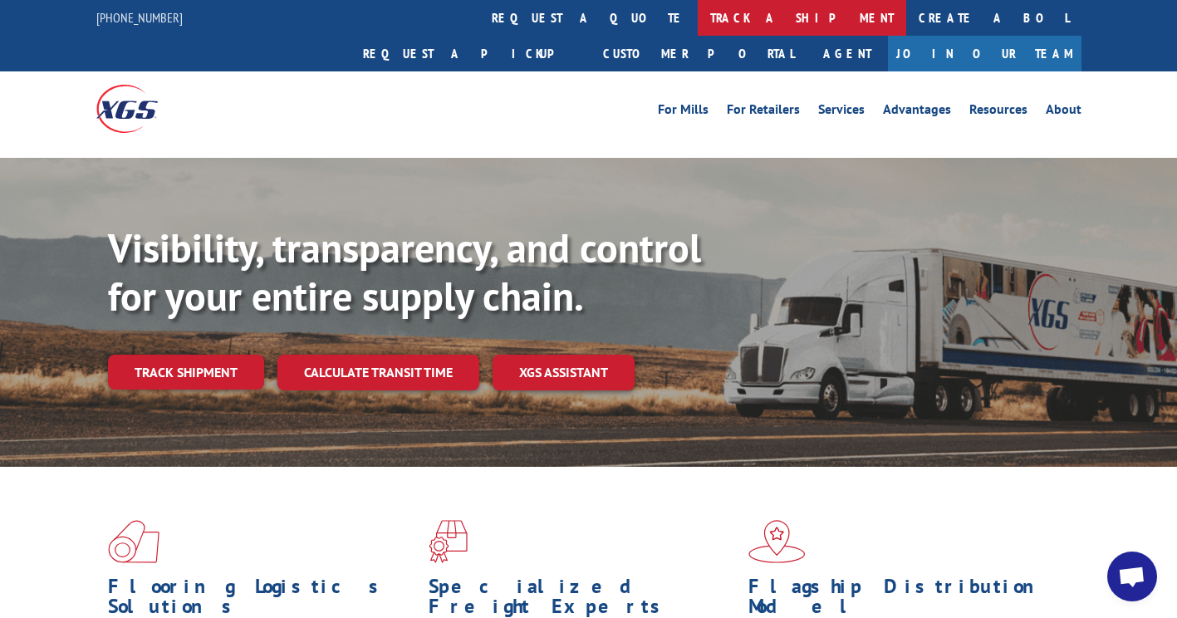 The image size is (1177, 618). Describe the element at coordinates (1063, 112) in the screenshot. I see `a: About` at that location.